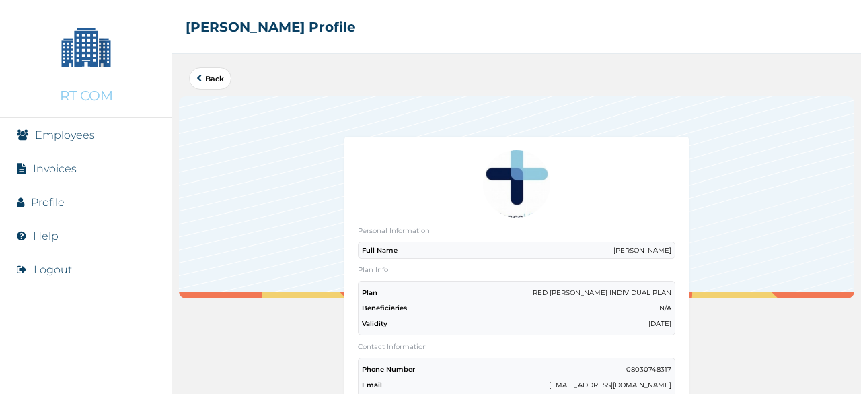 The image size is (861, 394). Describe the element at coordinates (372, 384) in the screenshot. I see `p: Email` at that location.